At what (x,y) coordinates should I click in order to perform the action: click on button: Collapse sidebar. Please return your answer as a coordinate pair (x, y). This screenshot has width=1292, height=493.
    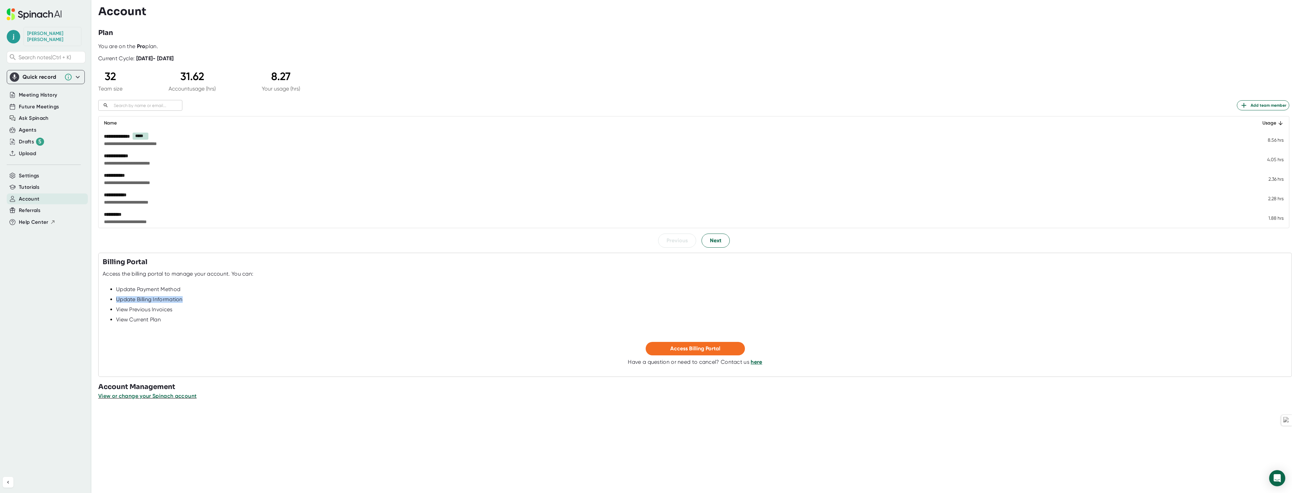
    Looking at the image, I should click on (8, 482).